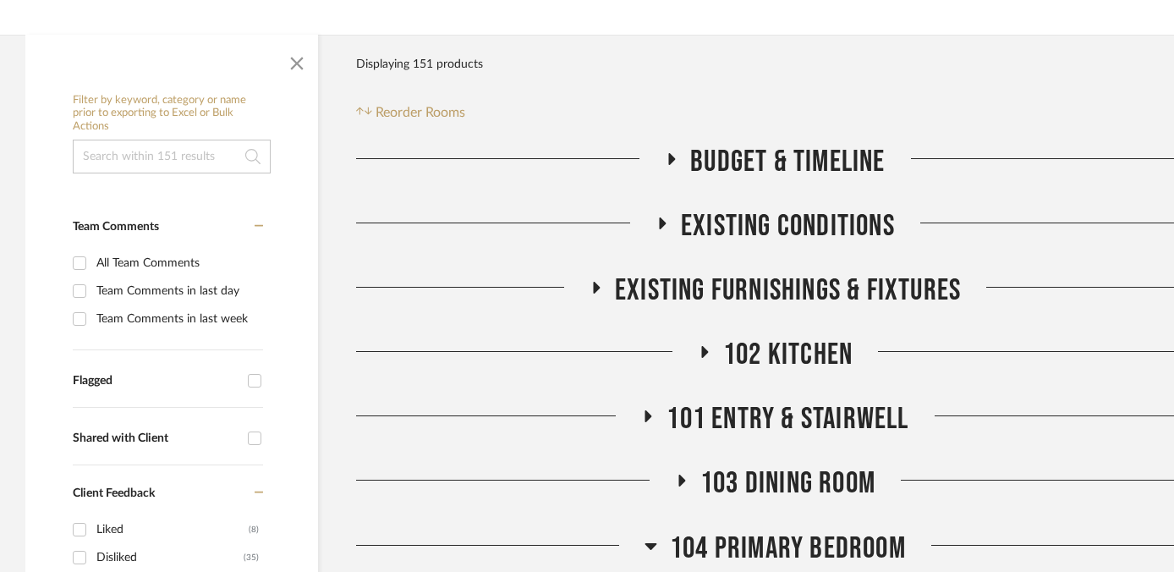 The width and height of the screenshot is (1174, 572). I want to click on div: Displaying 151 products, so click(419, 64).